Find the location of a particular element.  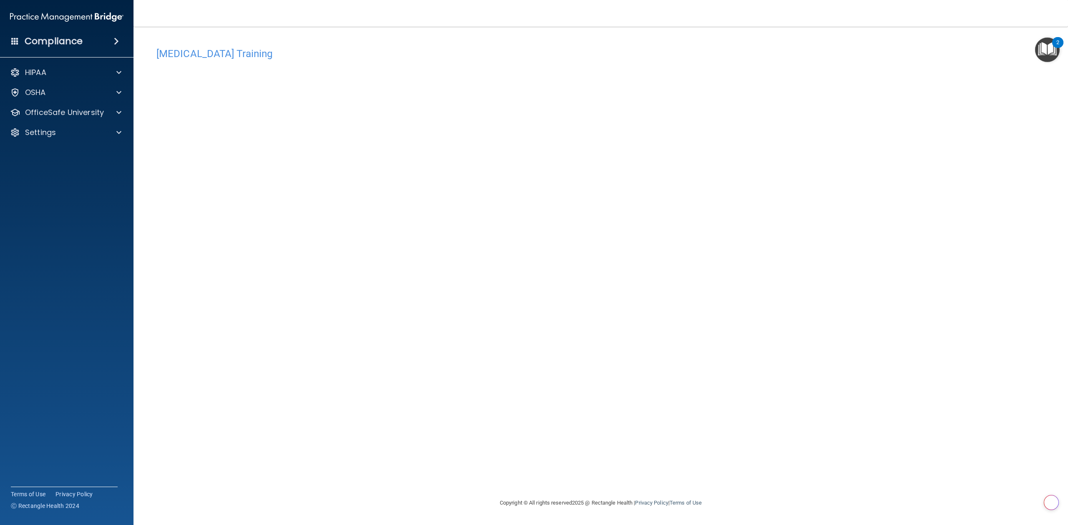

div: Copyright © All rights reserved 2025 @ Rectangle Health | | is located at coordinates (600, 503).